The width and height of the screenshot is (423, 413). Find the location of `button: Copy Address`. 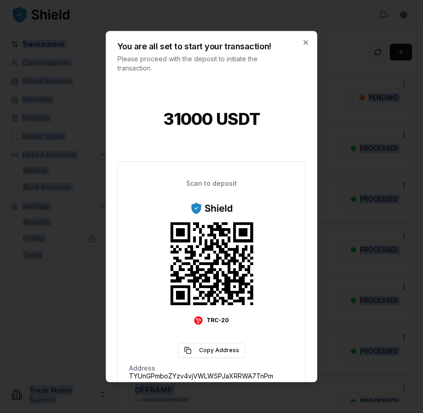

button: Copy Address is located at coordinates (211, 350).